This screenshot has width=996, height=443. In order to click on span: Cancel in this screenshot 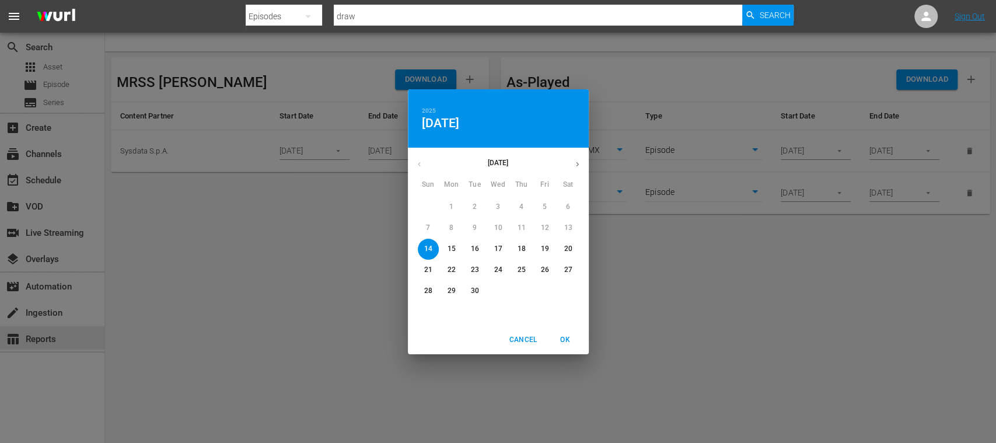, I will do `click(523, 340)`.